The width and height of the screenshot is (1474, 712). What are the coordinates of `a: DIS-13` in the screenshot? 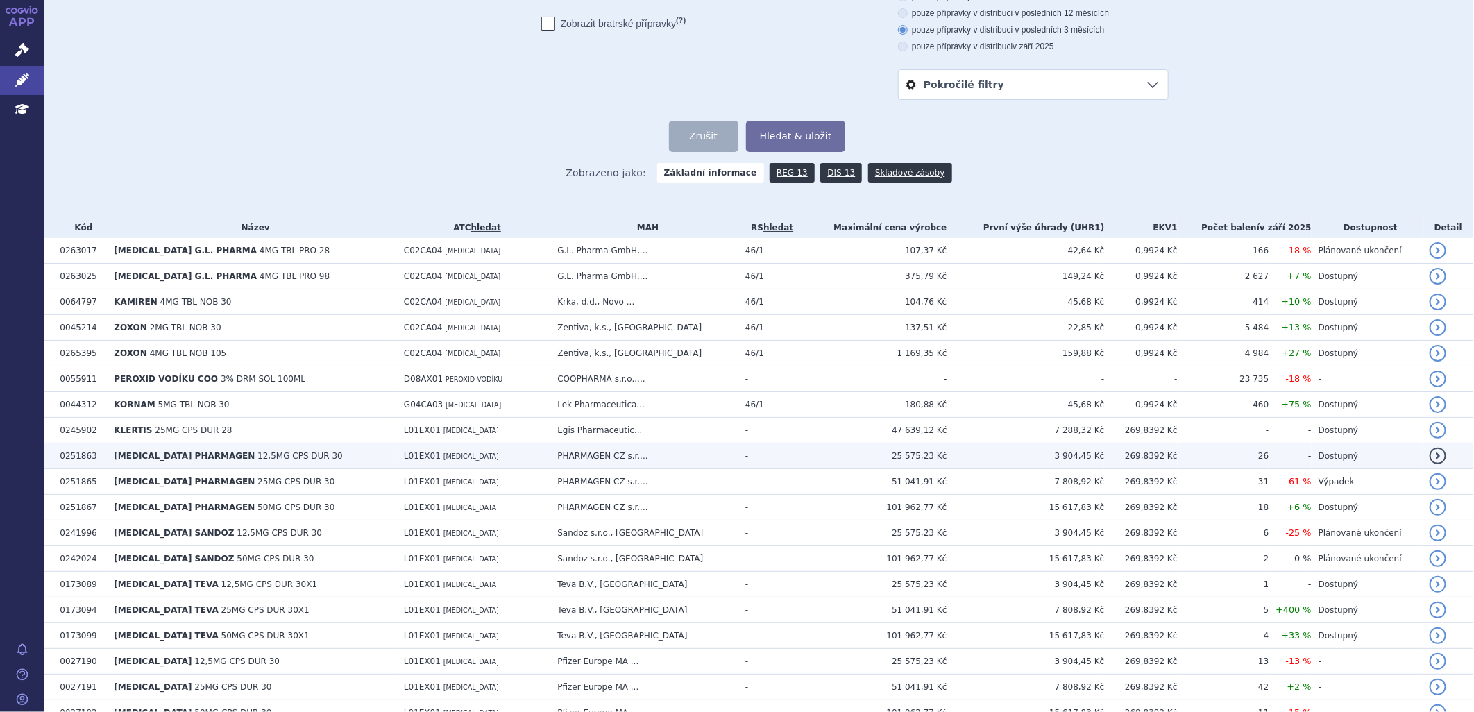 It's located at (841, 173).